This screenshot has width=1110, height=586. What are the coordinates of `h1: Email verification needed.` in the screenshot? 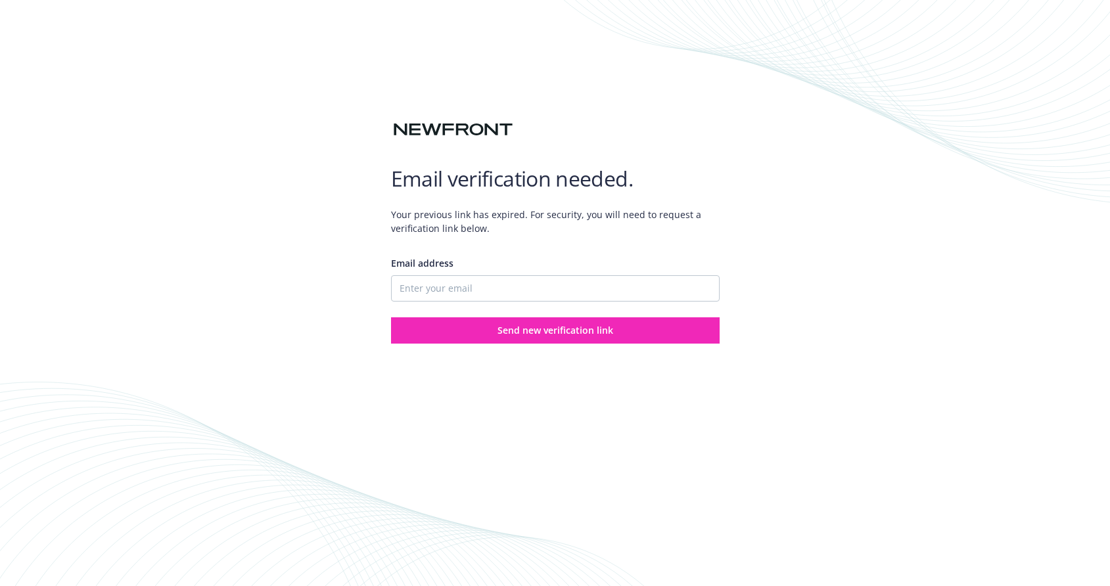 It's located at (556, 179).